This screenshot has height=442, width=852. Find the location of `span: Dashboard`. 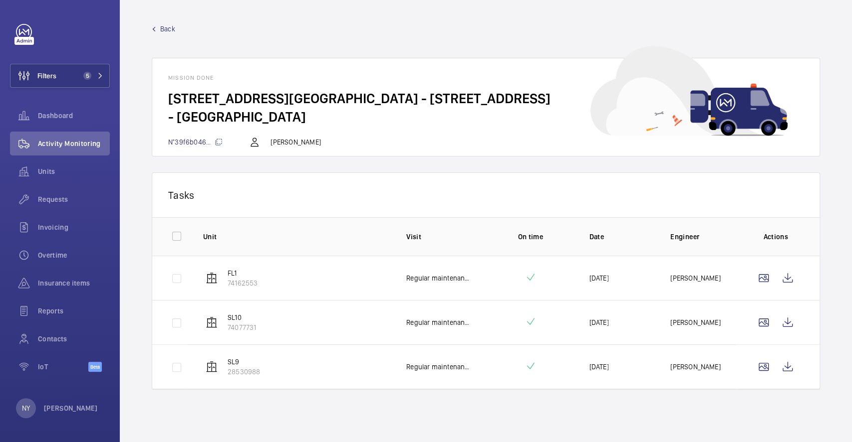

span: Dashboard is located at coordinates (74, 116).